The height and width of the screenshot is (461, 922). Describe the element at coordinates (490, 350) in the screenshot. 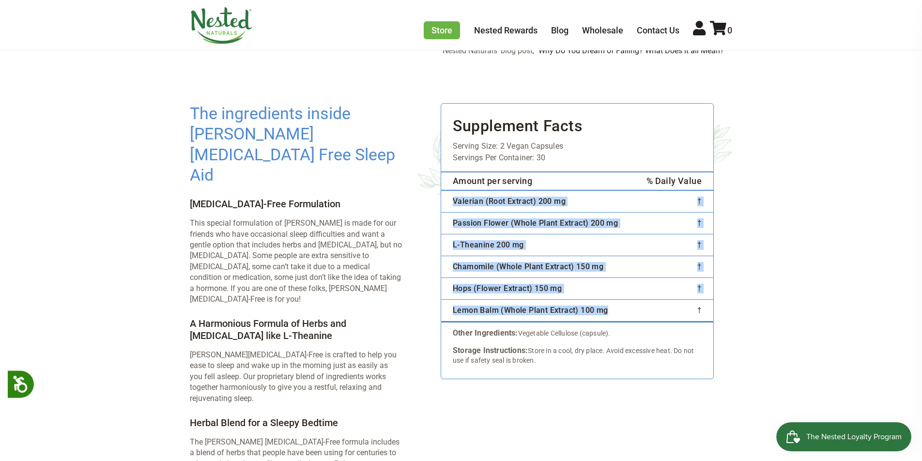

I see `b: Storage Instructions:` at that location.